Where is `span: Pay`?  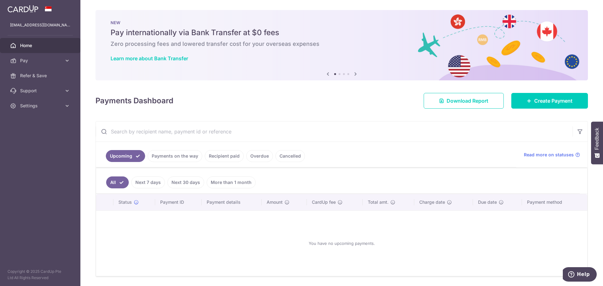 span: Pay is located at coordinates (41, 61).